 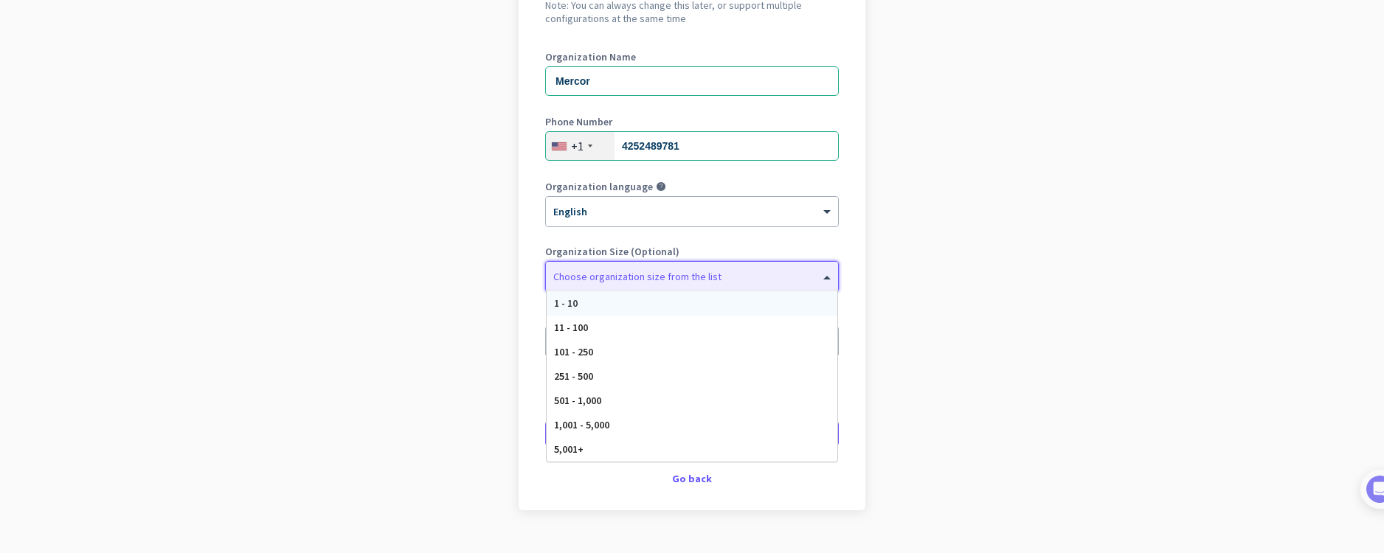 I want to click on span: 1,001 - 5,000, so click(x=581, y=425).